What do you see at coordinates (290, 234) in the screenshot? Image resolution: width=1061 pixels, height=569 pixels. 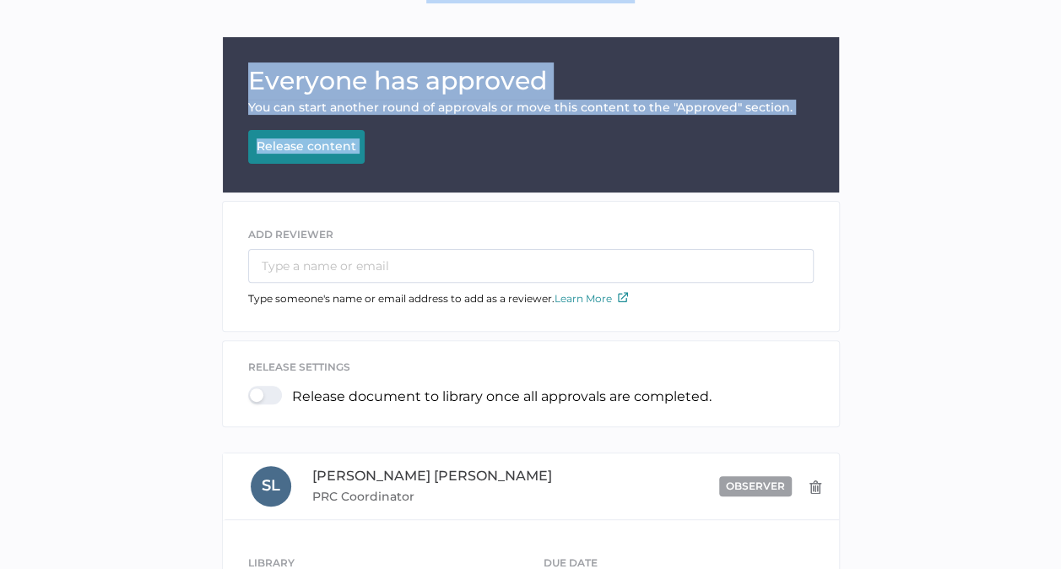 I see `span: ADD REVIEWER` at bounding box center [290, 234].